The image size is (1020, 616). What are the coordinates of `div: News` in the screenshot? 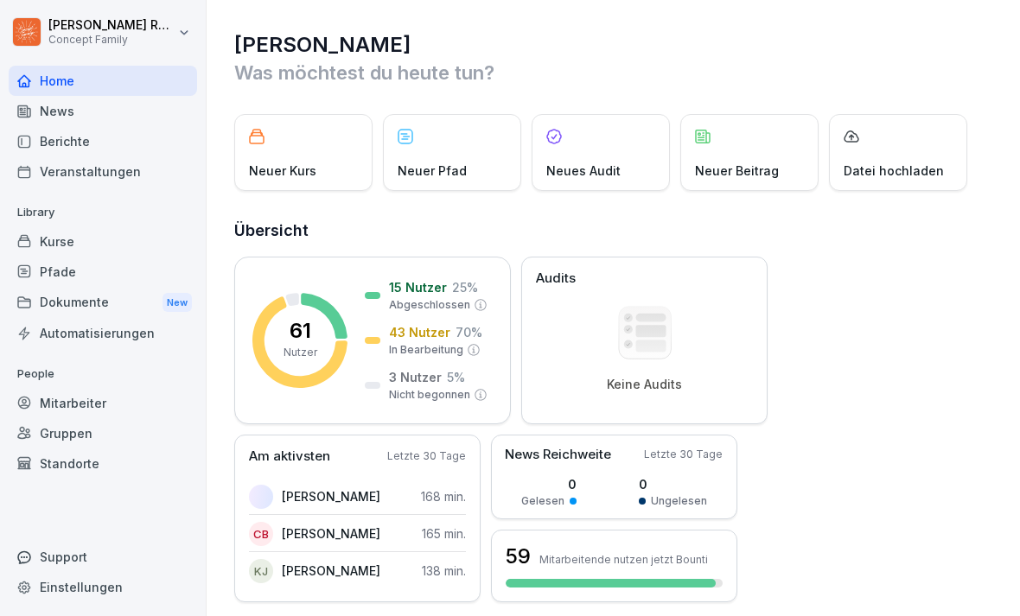 It's located at (103, 111).